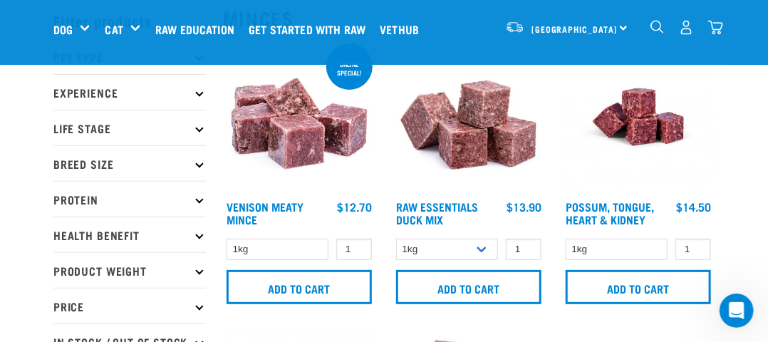 This screenshot has width=768, height=342. Describe the element at coordinates (130, 305) in the screenshot. I see `p: Price` at that location.